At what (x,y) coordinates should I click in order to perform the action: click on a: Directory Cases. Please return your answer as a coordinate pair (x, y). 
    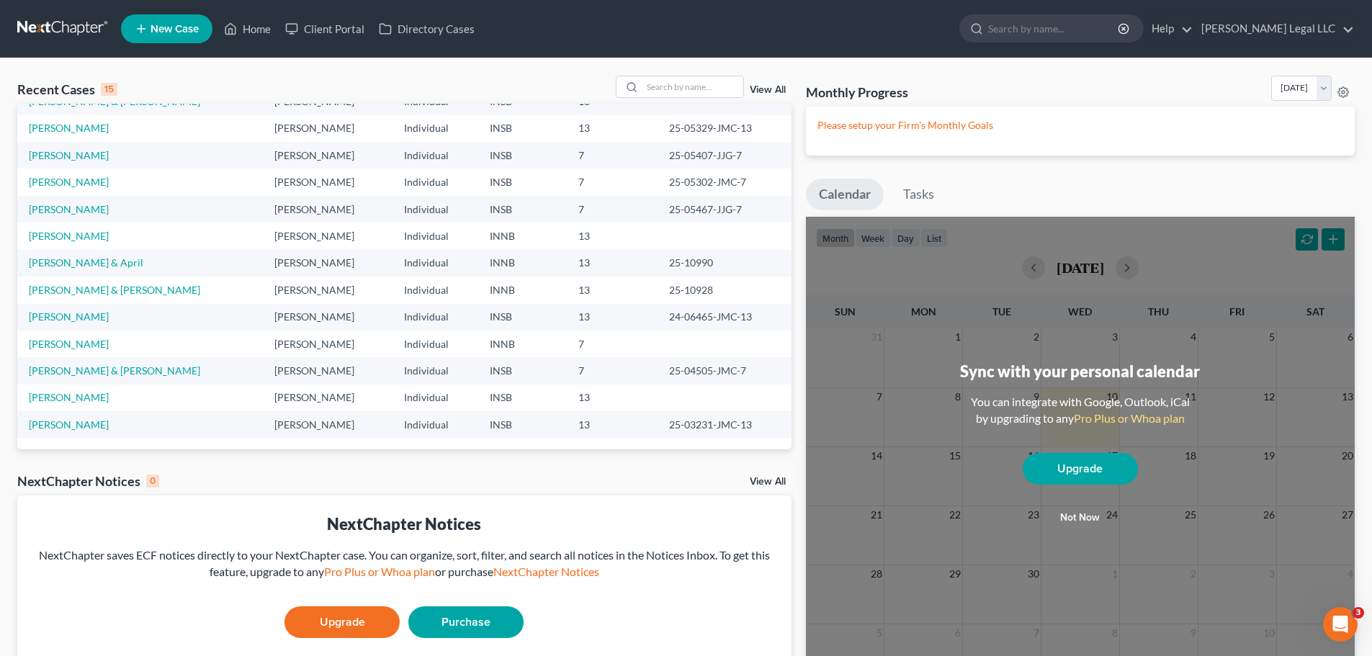
    Looking at the image, I should click on (426, 29).